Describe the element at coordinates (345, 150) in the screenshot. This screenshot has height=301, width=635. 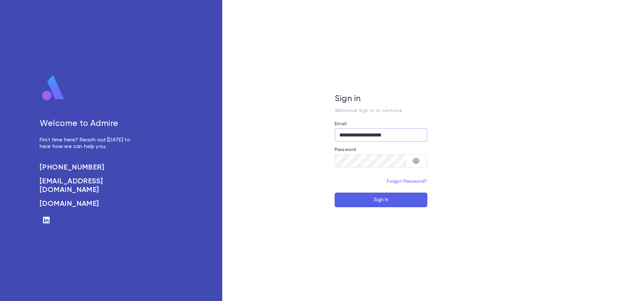
I see `label: Password` at that location.